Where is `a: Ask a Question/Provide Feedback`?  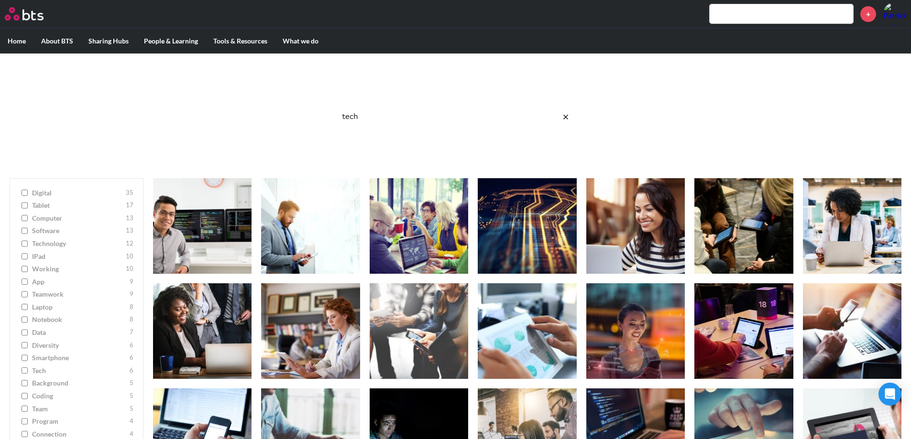
a: Ask a Question/Provide Feedback is located at coordinates (455, 144).